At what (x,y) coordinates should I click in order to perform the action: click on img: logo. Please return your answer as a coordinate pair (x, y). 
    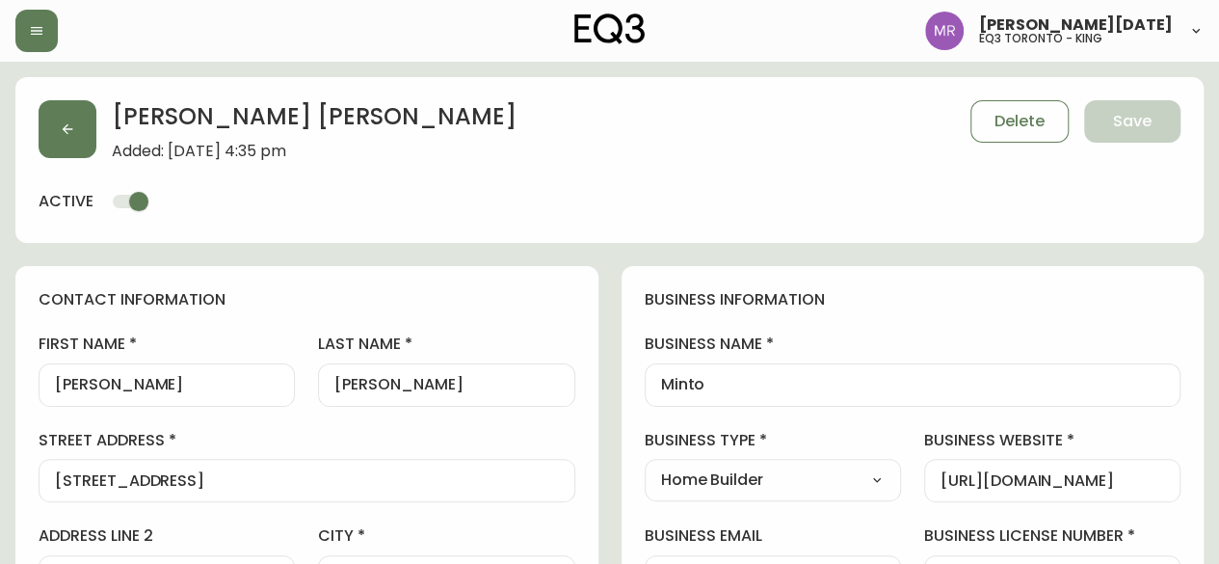
    Looking at the image, I should click on (610, 29).